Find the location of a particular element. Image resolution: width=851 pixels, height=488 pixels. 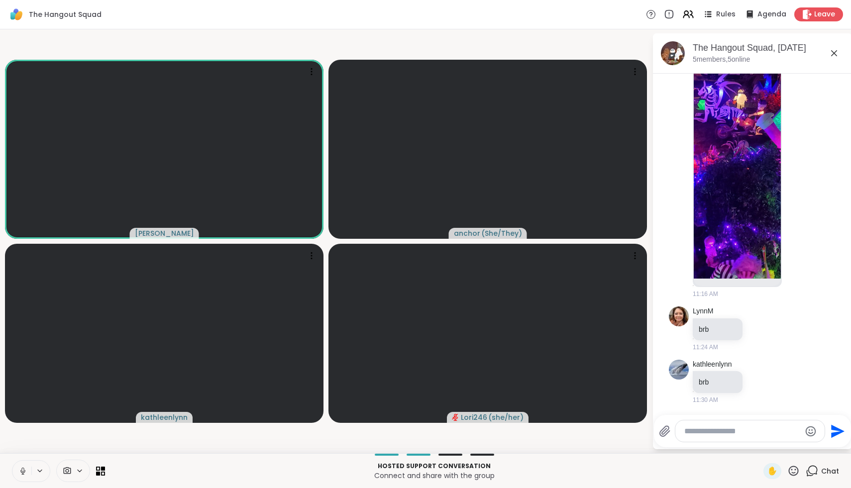

span: Agenda is located at coordinates (772, 14).